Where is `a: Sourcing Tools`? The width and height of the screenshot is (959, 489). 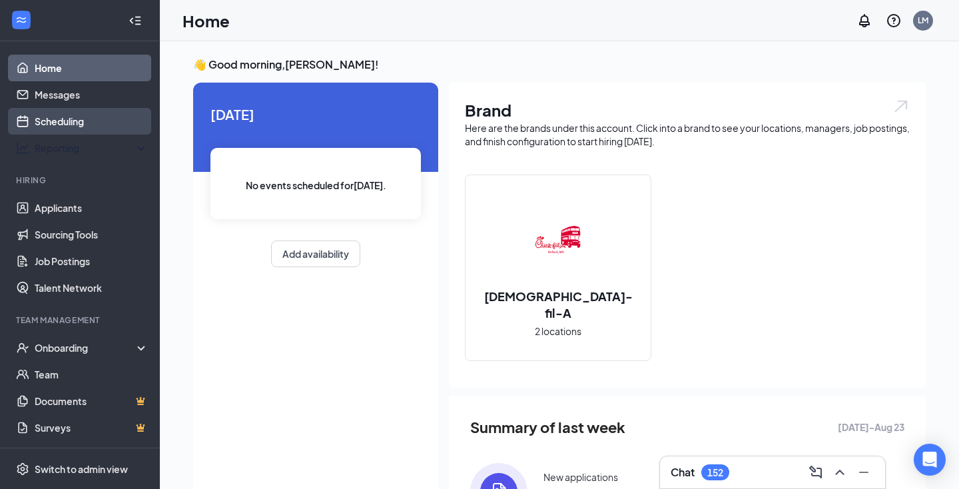
a: Sourcing Tools is located at coordinates (91, 234).